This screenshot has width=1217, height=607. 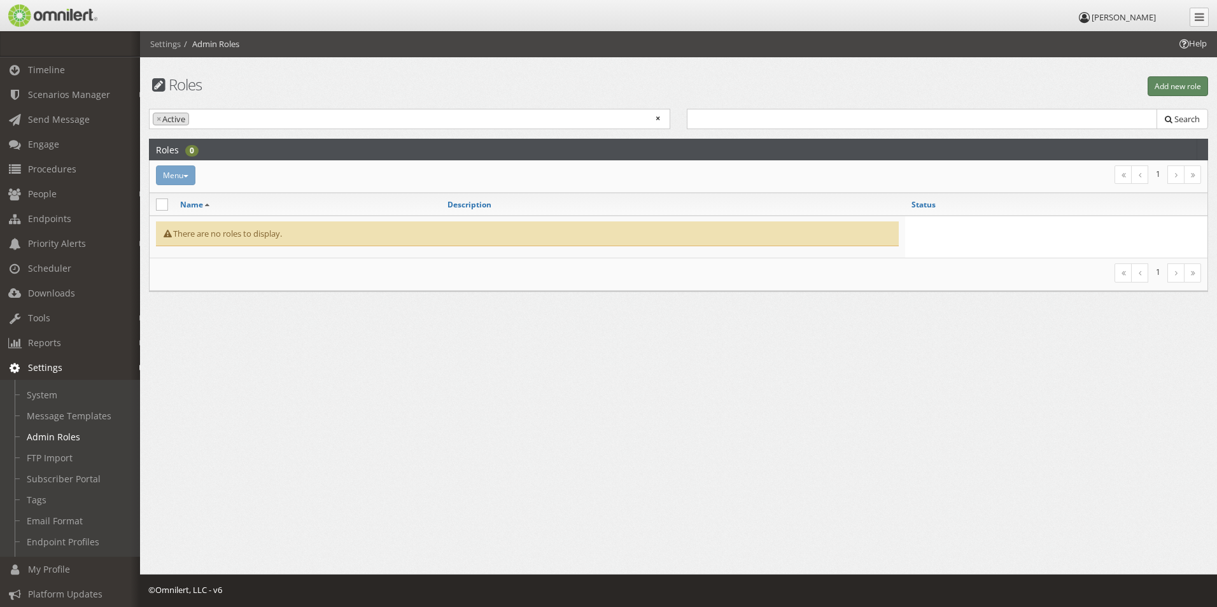 What do you see at coordinates (50, 218) in the screenshot?
I see `span: Endpoints` at bounding box center [50, 218].